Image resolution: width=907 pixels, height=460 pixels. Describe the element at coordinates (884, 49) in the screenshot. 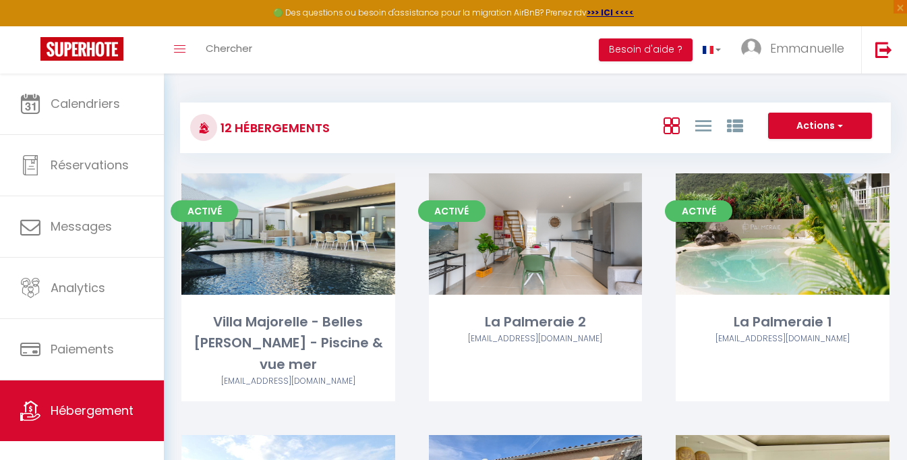

I see `img: logout` at that location.